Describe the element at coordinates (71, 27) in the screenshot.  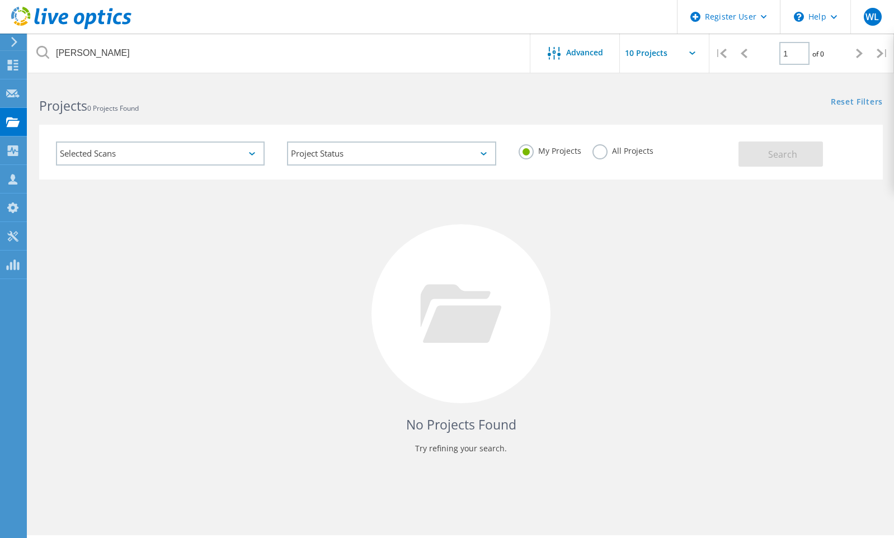
I see `a: Live Optics Dashboard` at that location.